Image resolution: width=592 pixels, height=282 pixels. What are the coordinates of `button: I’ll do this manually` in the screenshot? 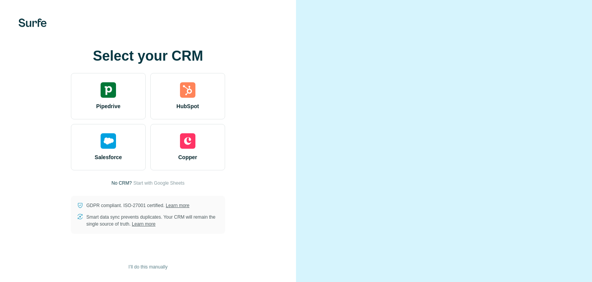 It's located at (148, 267).